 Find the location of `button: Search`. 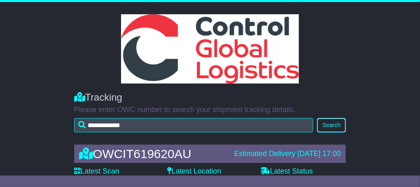

button: Search is located at coordinates (332, 125).